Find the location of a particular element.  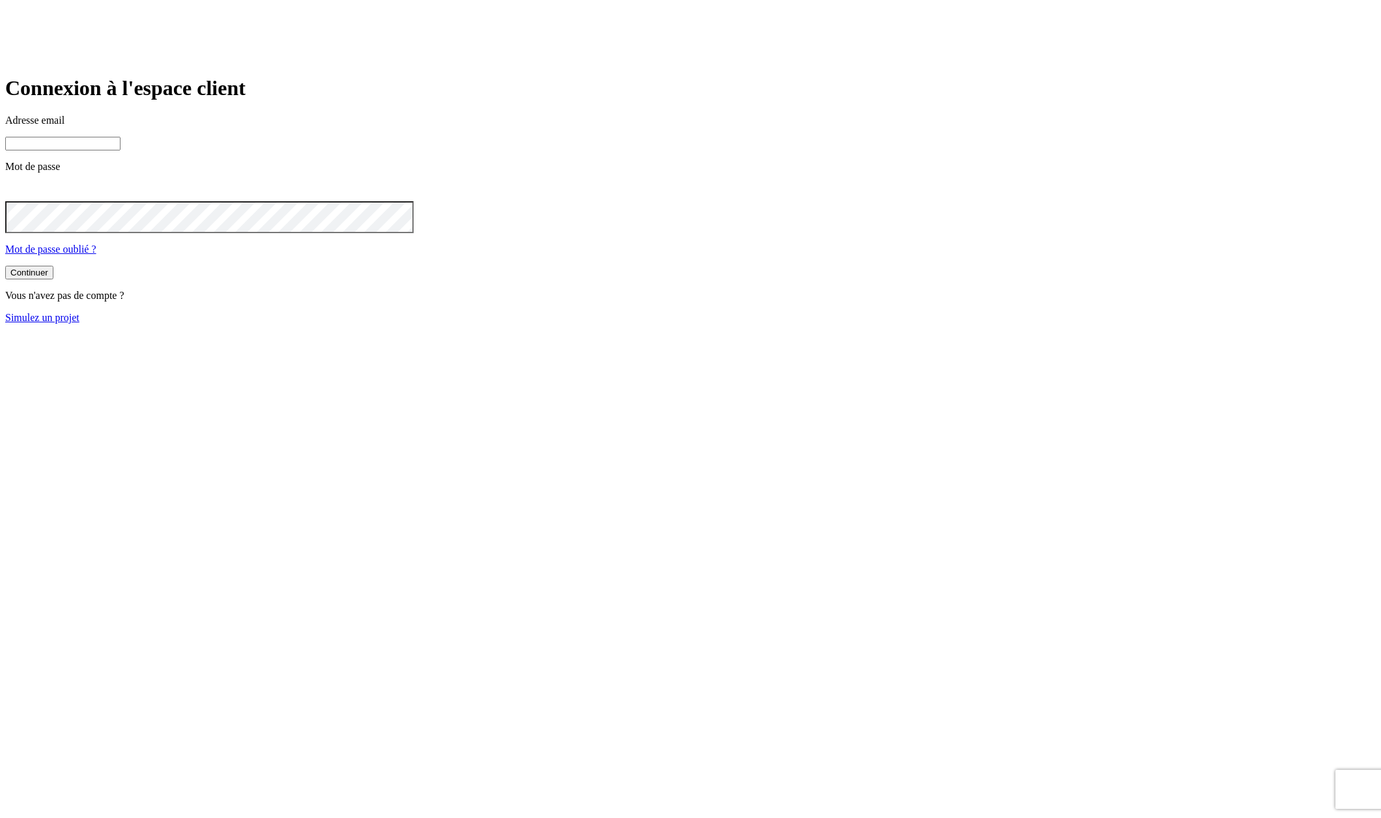

div: Continuer is located at coordinates (29, 272).